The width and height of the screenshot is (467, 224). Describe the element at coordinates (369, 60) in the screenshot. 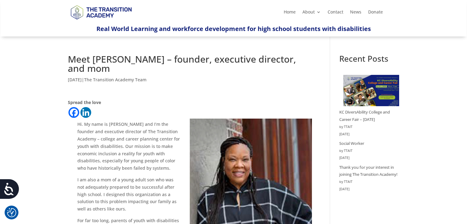

I see `h2: Recent Posts` at that location.